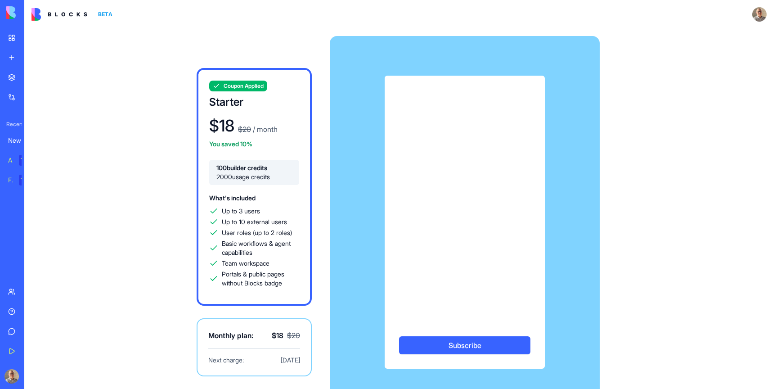 Image resolution: width=772 pixels, height=389 pixels. Describe the element at coordinates (222, 126) in the screenshot. I see `h1: $ 18` at that location.